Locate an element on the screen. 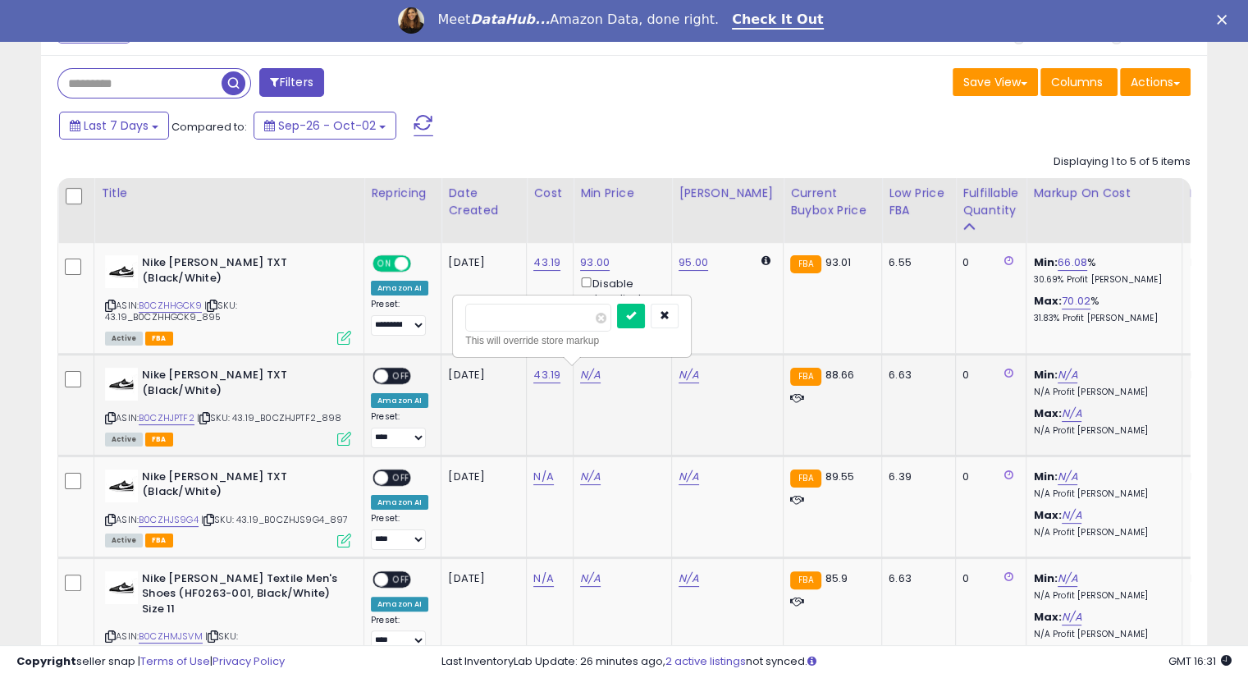  a: Privacy Policy is located at coordinates (249, 661).